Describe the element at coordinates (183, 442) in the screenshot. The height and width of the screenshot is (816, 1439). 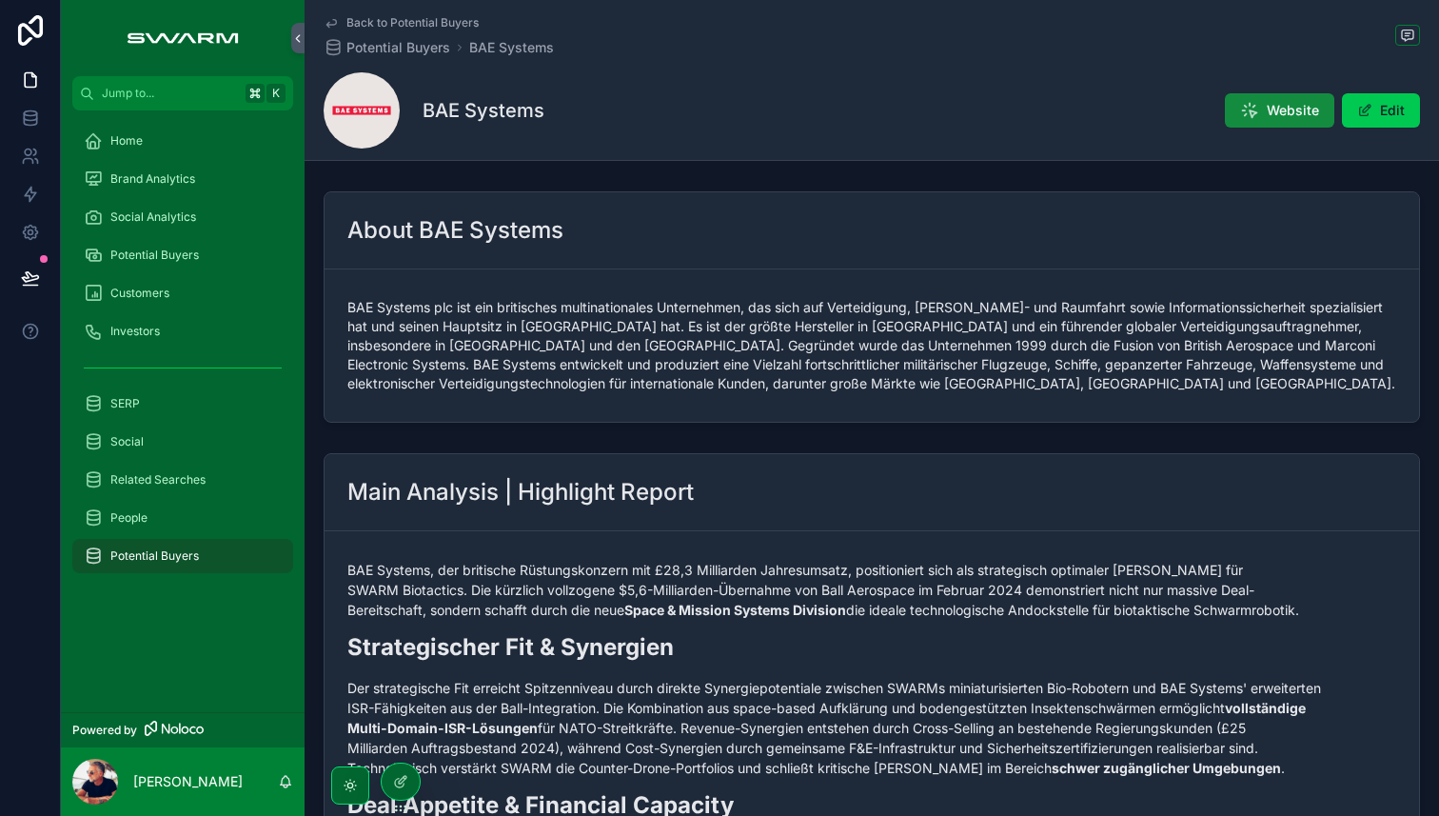
I see `a: Social` at that location.